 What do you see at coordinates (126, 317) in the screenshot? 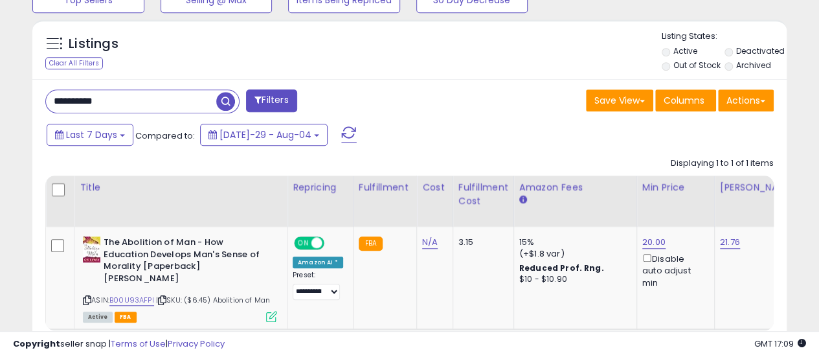
I see `span: FBA` at bounding box center [126, 317].